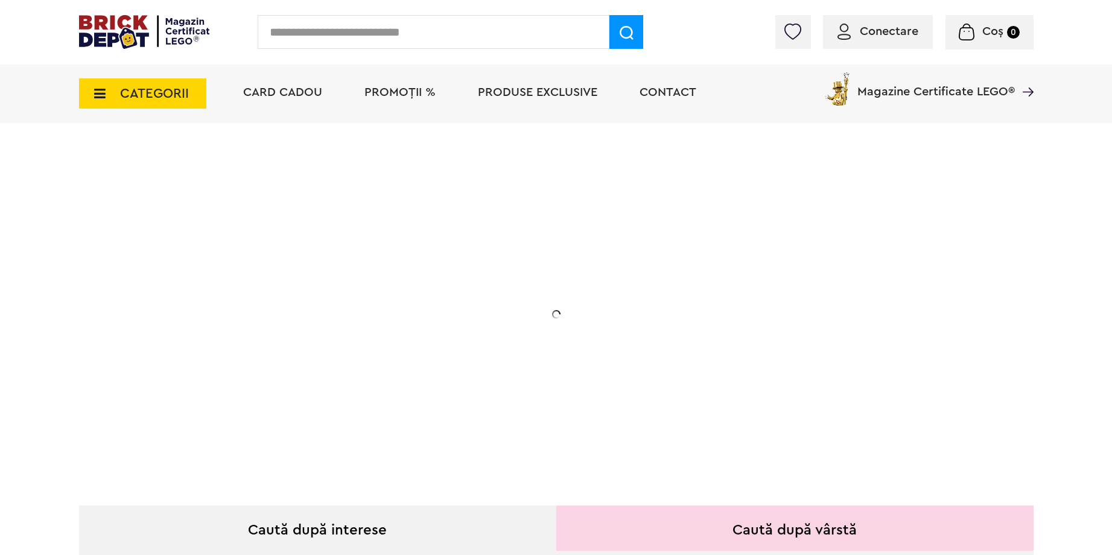 The image size is (1112, 555). I want to click on div: Caută după interese, so click(317, 528).